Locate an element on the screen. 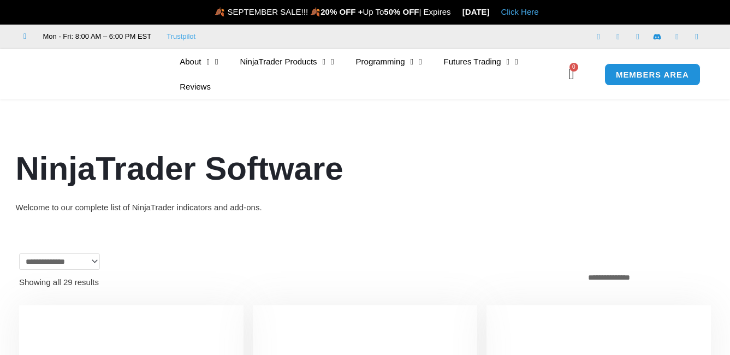 This screenshot has width=730, height=355. strong: 20% OFF + is located at coordinates (341, 11).